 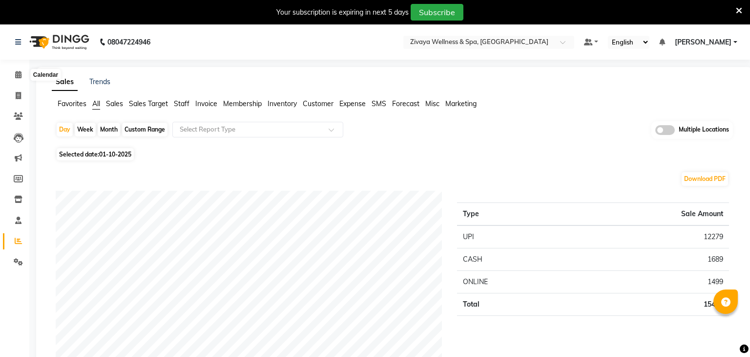 I want to click on div: Week, so click(x=85, y=129).